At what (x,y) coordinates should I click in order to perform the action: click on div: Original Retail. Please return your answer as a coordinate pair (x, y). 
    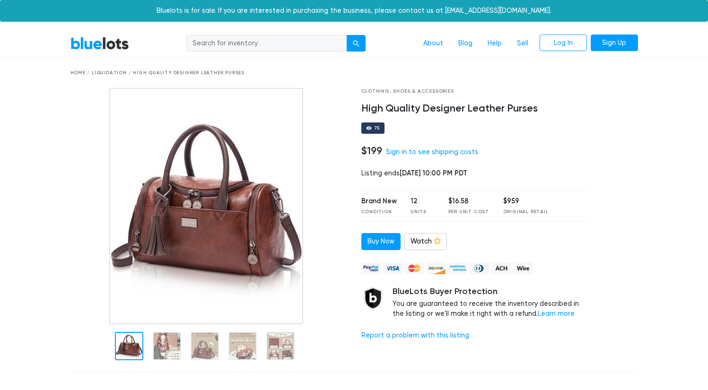
    Looking at the image, I should click on (526, 212).